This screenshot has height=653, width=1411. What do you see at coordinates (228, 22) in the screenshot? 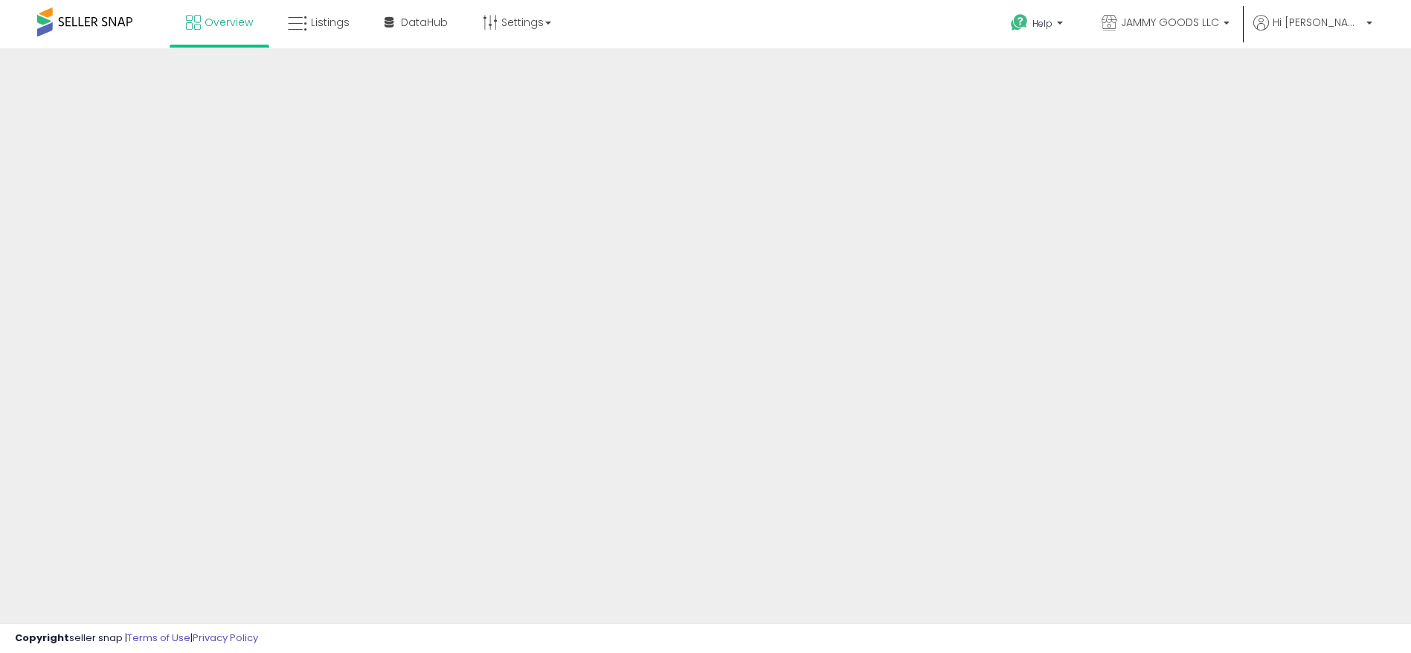
I see `span: Overview` at bounding box center [228, 22].